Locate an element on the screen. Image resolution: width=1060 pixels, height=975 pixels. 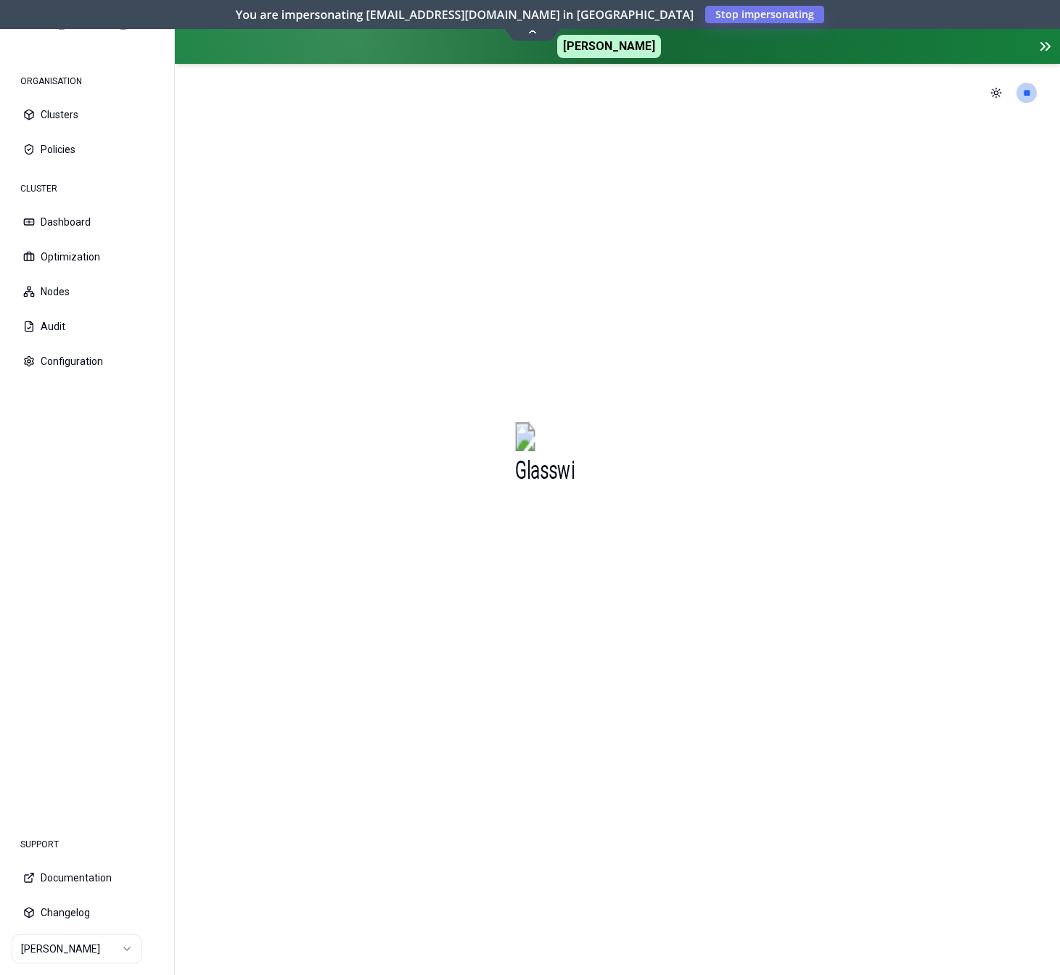
button: Optimization is located at coordinates (87, 257).